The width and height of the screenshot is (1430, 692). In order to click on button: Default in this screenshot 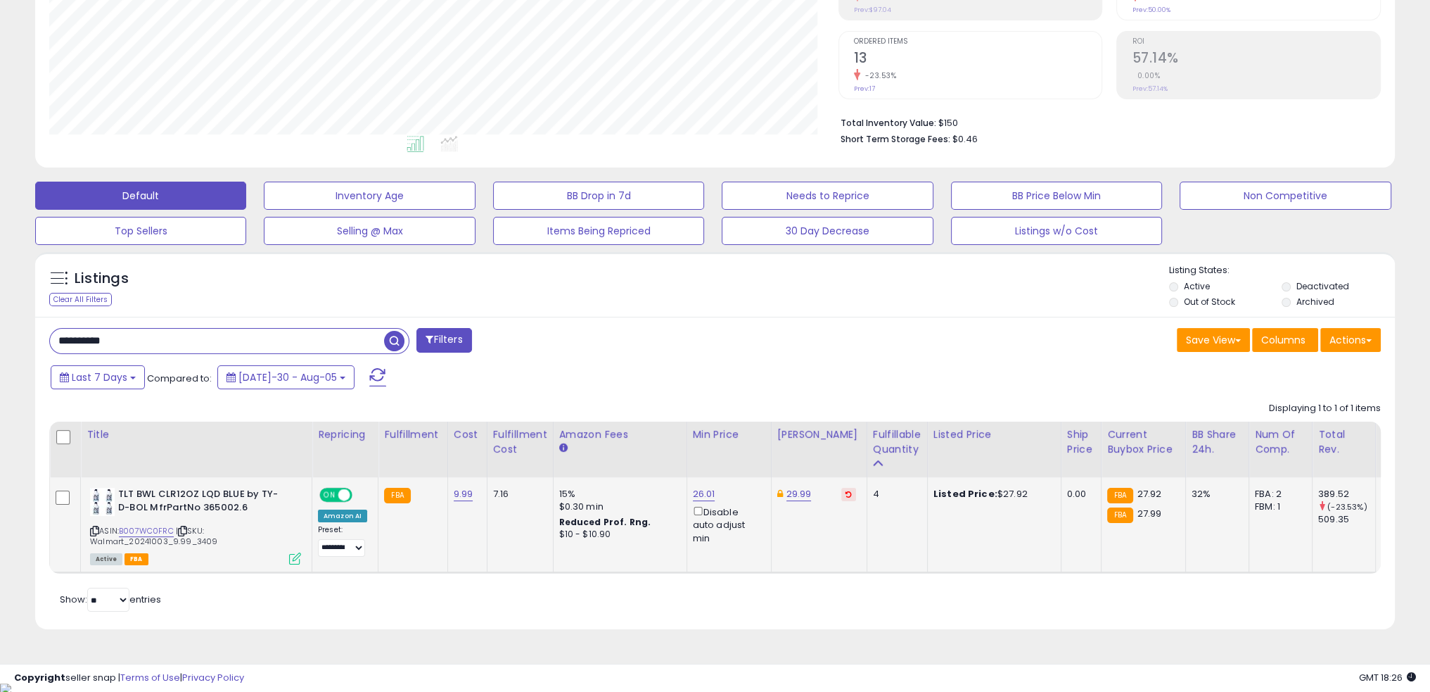, I will do `click(141, 196)`.